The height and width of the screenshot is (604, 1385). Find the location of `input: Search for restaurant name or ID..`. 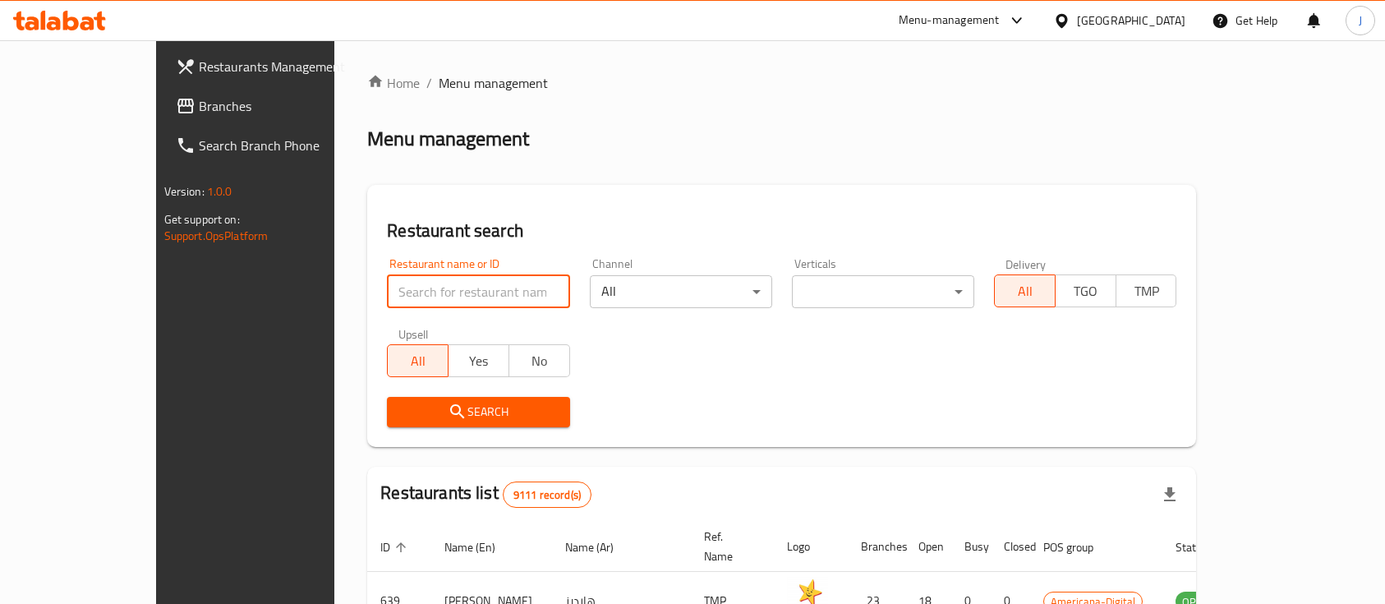

input: Search for restaurant name or ID.. is located at coordinates (478, 292).